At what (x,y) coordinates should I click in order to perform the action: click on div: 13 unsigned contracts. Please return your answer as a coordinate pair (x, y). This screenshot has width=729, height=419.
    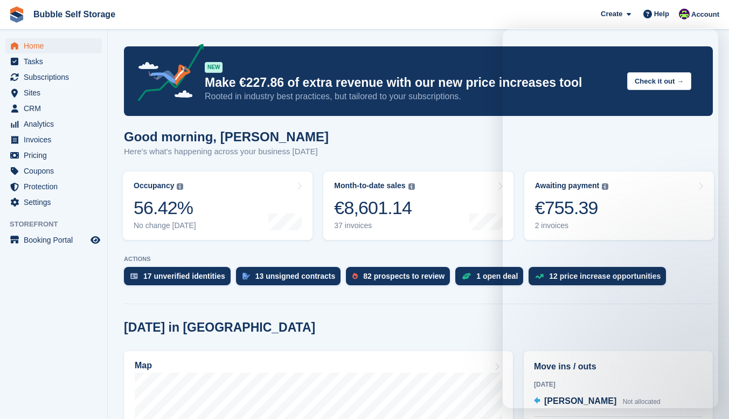
    Looking at the image, I should click on (295, 276).